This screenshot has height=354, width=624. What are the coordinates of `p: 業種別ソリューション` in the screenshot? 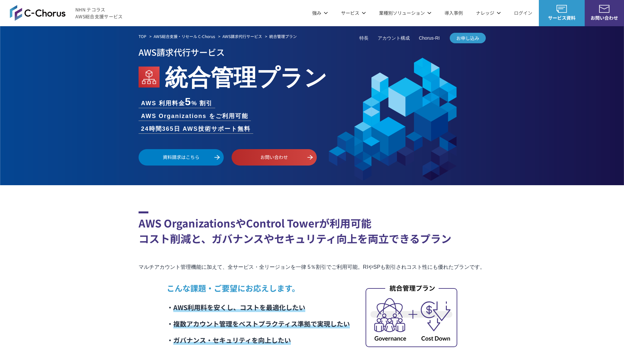 It's located at (405, 13).